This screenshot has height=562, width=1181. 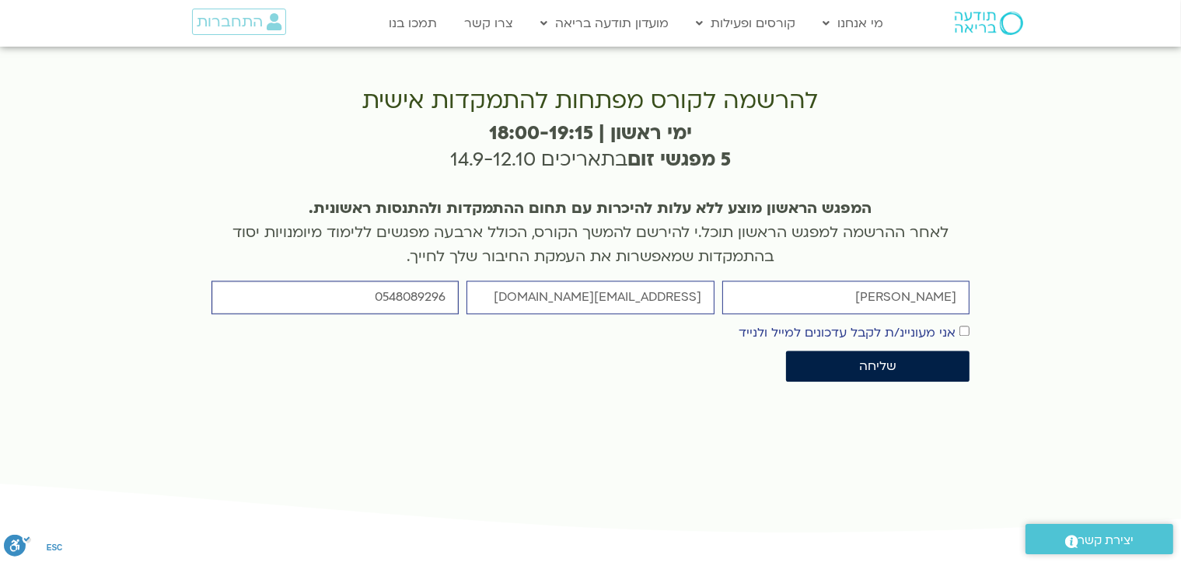 I want to click on a: יצירת קשר, so click(x=1100, y=539).